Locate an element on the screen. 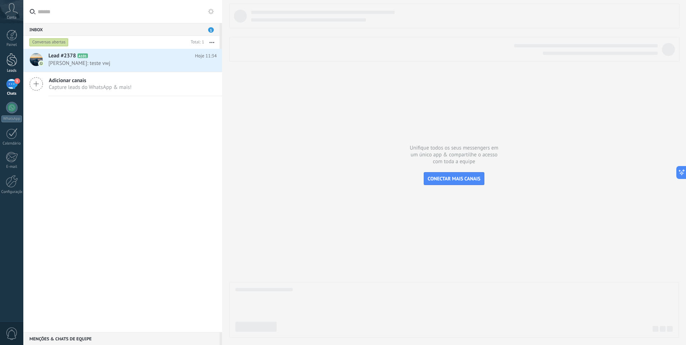 The height and width of the screenshot is (345, 686). span: Capture leads do WhatsApp & mais! is located at coordinates (90, 87).